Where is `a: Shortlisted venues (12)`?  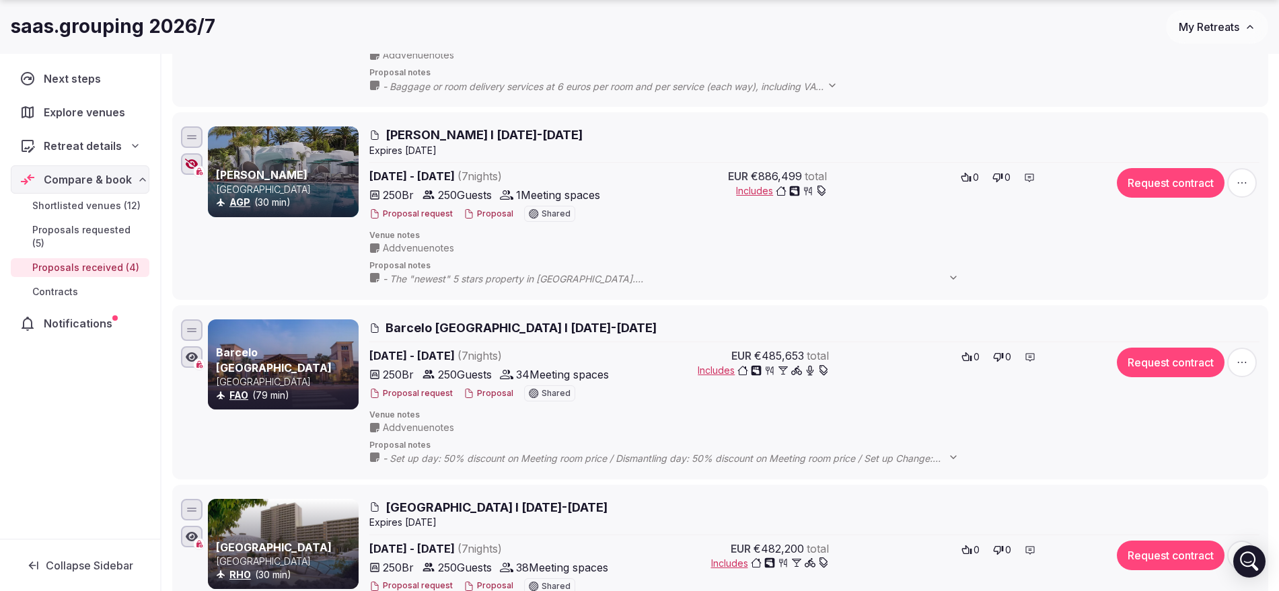
a: Shortlisted venues (12) is located at coordinates (80, 206).